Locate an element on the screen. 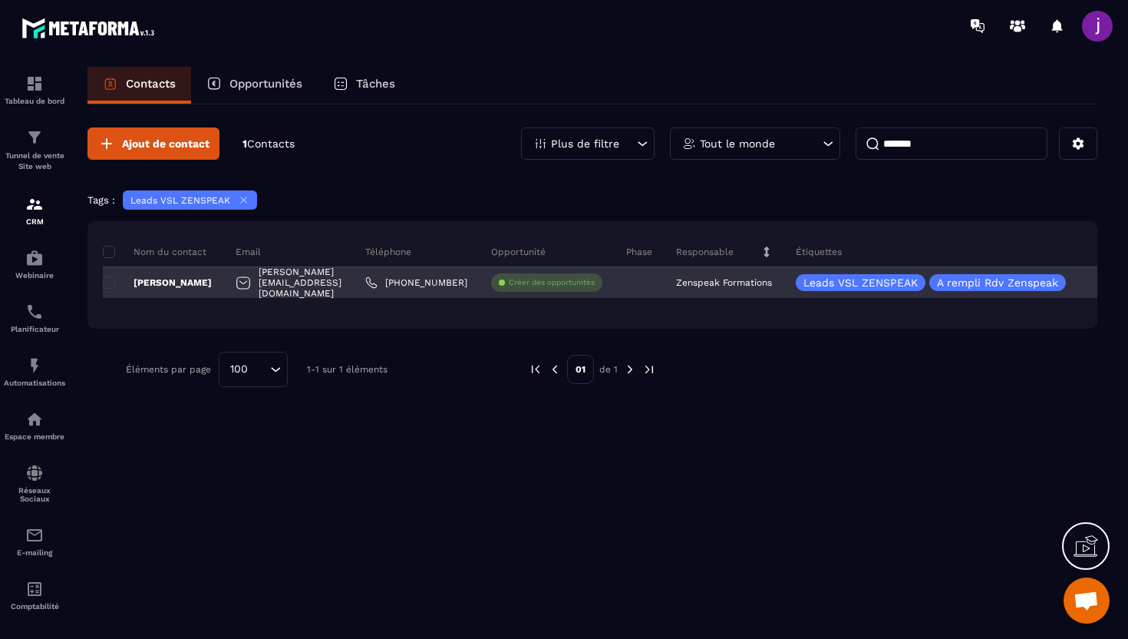 The width and height of the screenshot is (1128, 639). p: Créer des opportunités is located at coordinates (552, 282).